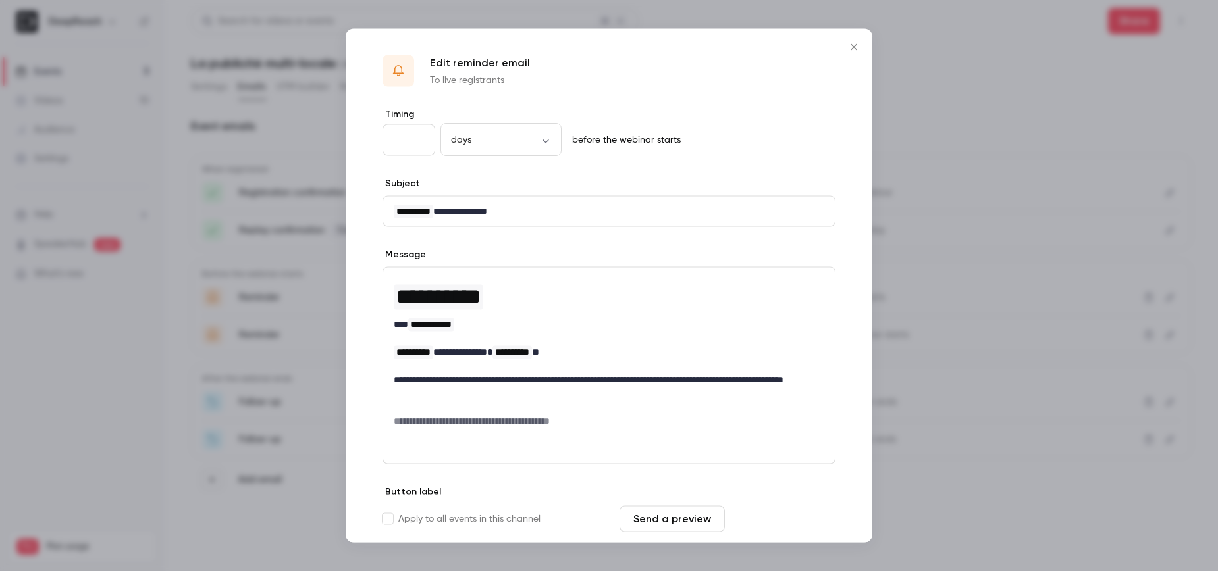 The height and width of the screenshot is (571, 1218). I want to click on label: Subject, so click(401, 184).